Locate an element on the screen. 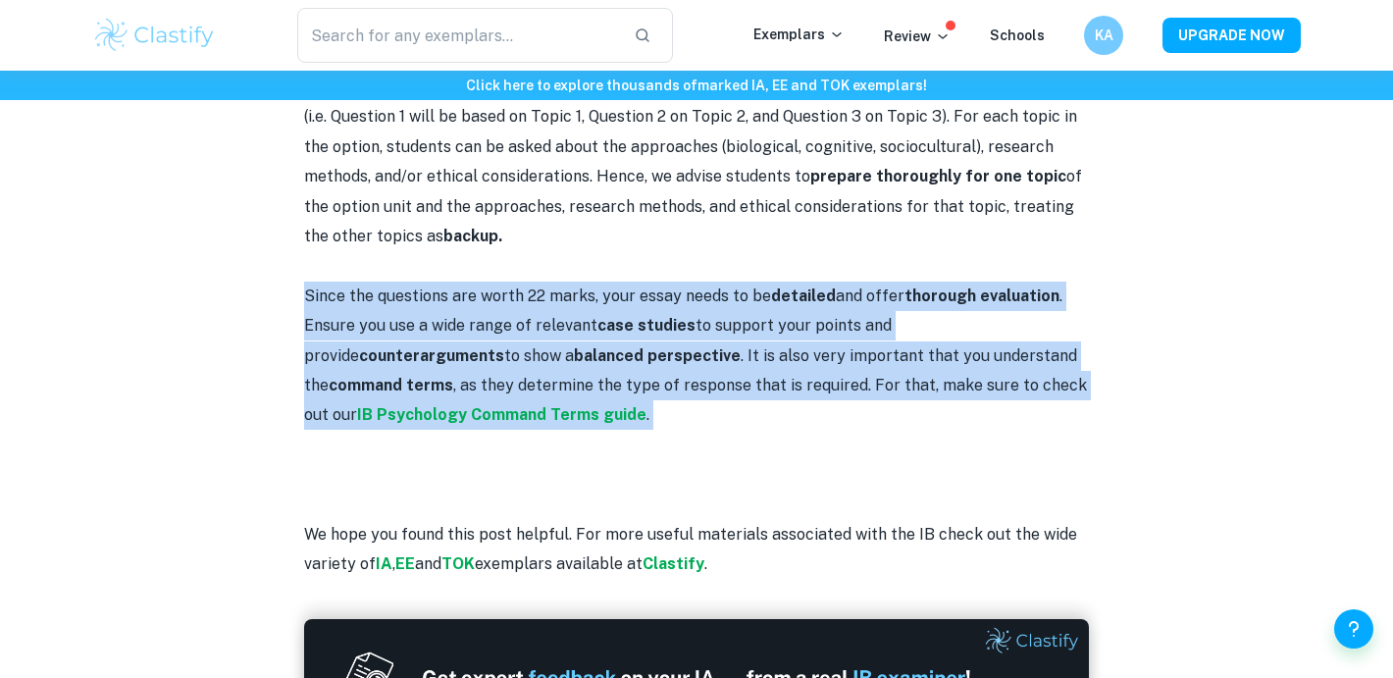 This screenshot has height=678, width=1393. a: Clastify is located at coordinates (673, 563).